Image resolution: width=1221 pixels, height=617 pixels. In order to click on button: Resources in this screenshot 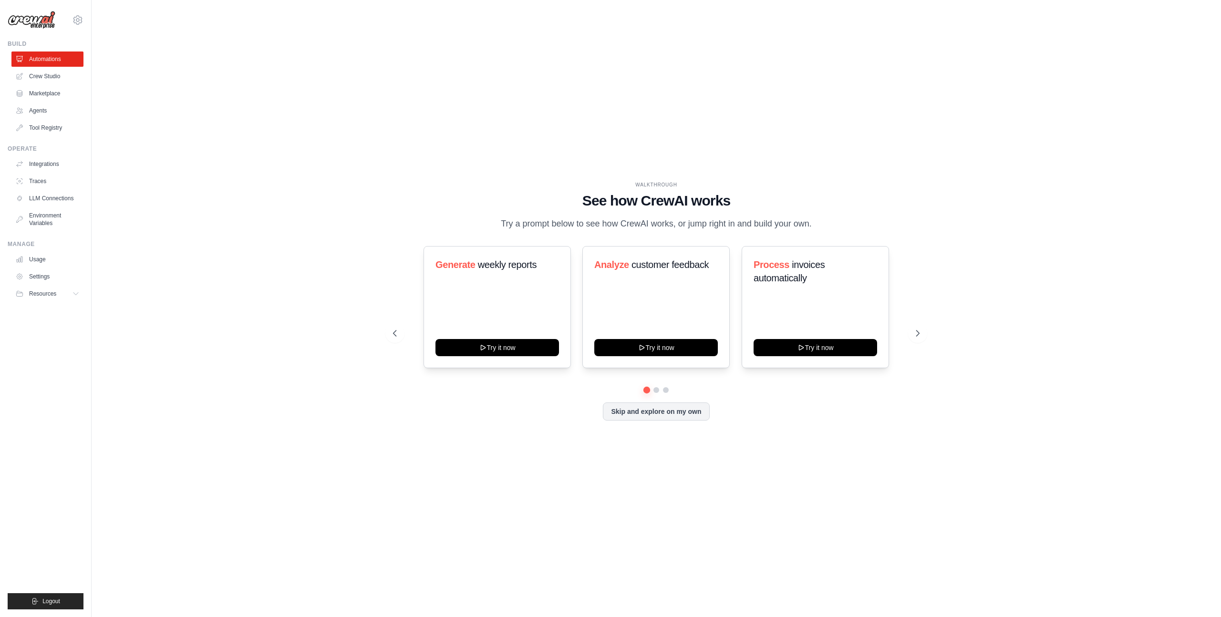, I will do `click(47, 294)`.